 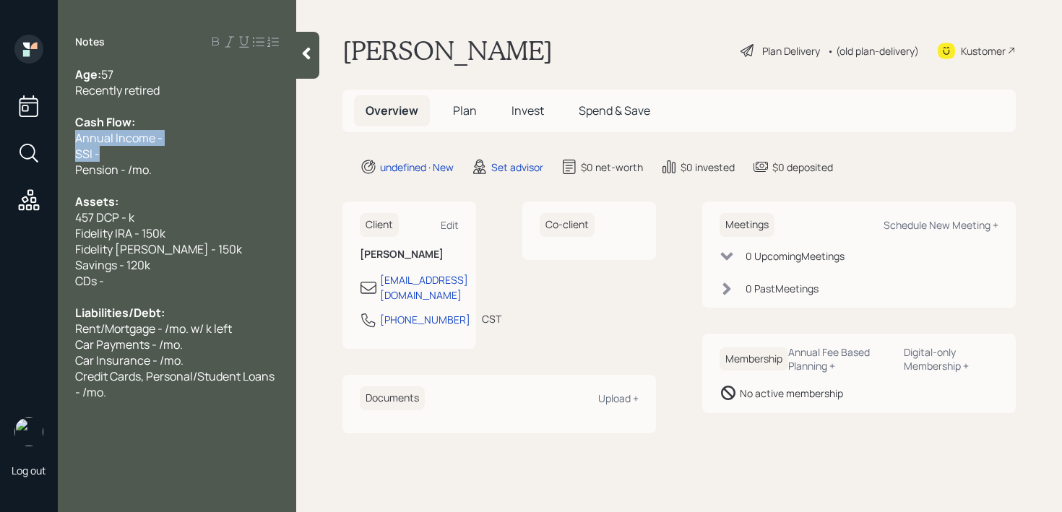 I want to click on span: Cash Flow:, so click(x=105, y=122).